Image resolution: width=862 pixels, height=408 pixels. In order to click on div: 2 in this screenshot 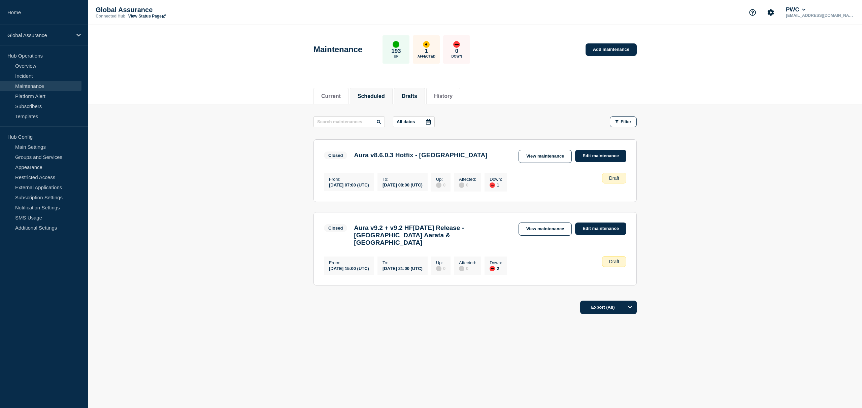, I will do `click(496, 268)`.